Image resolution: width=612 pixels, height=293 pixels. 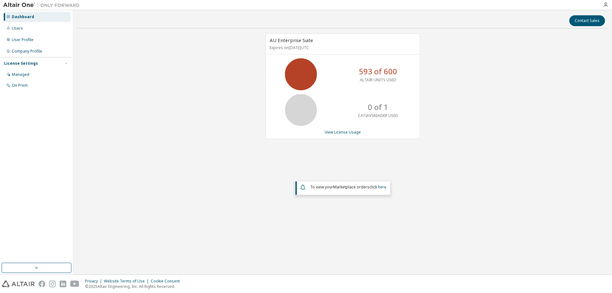 I want to click on p: © 2025 Altair Engineering, Inc. All Rights Reserved., so click(x=134, y=286).